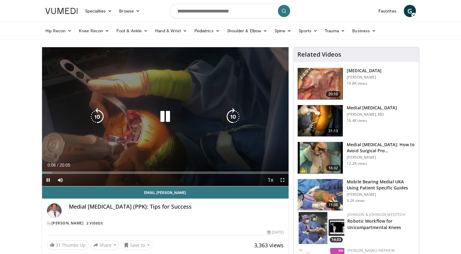  I want to click on span: 14:33, so click(336, 240).